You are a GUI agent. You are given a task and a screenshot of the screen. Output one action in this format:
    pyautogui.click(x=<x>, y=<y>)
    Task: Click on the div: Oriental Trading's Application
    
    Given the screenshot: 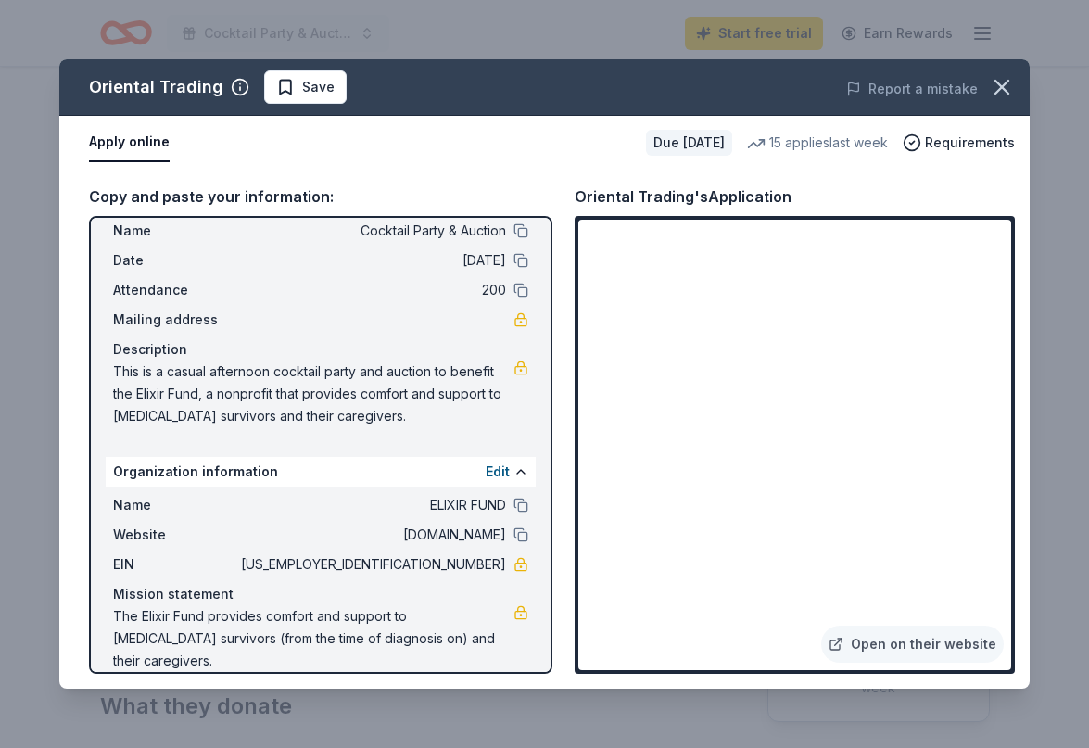 What is the action you would take?
    pyautogui.click(x=683, y=196)
    